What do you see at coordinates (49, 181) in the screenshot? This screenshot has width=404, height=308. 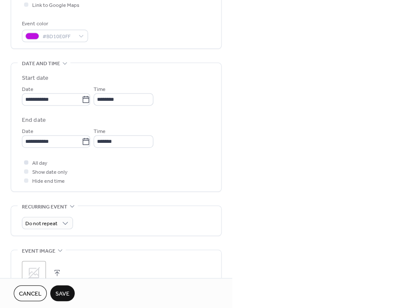 I see `span: Hide end time` at bounding box center [49, 181].